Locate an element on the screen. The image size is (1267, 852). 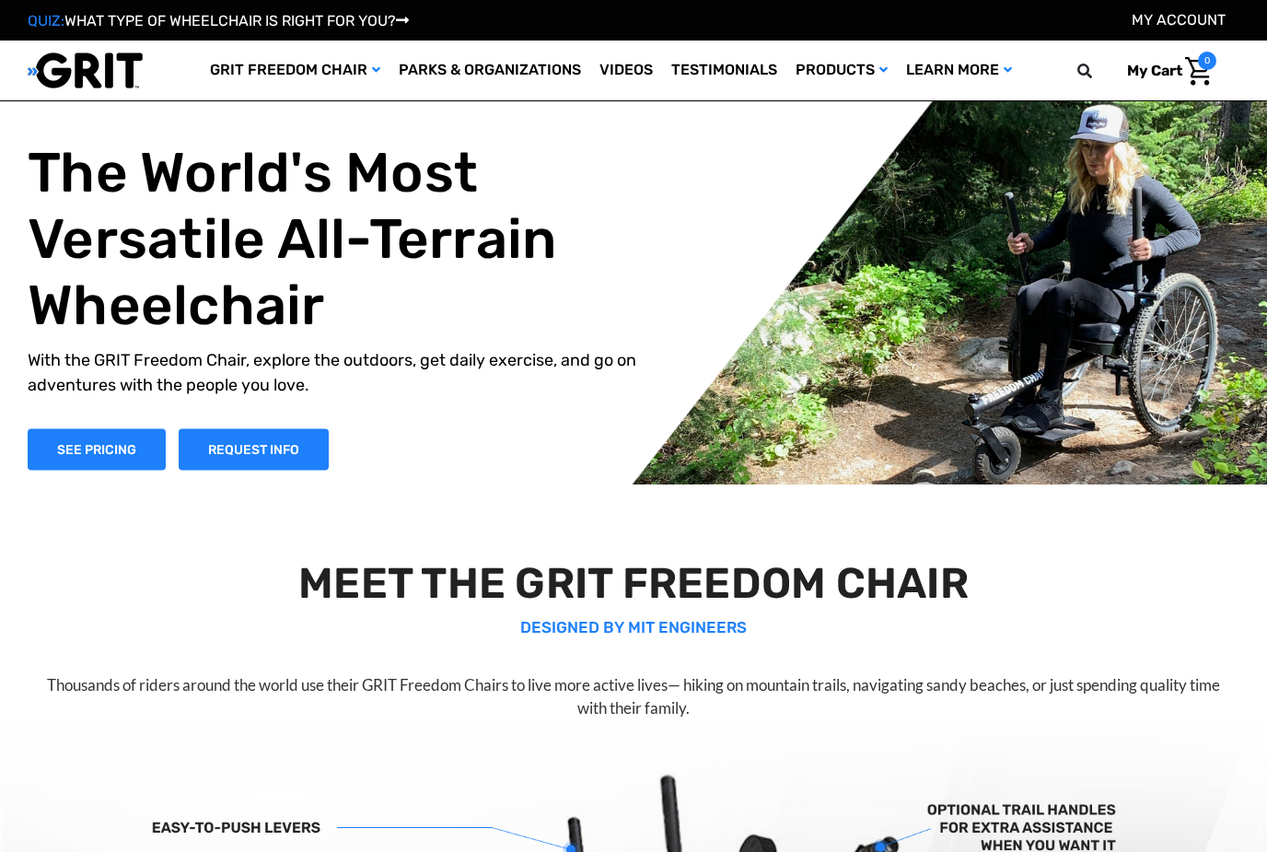
a: Learn More is located at coordinates (959, 70).